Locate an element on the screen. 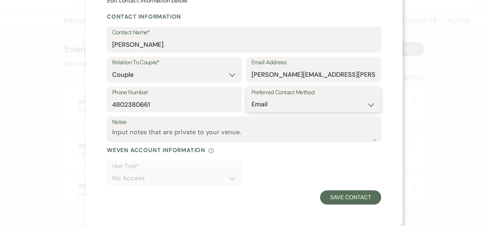 Image resolution: width=488 pixels, height=226 pixels. h2: Contact Information is located at coordinates (244, 16).